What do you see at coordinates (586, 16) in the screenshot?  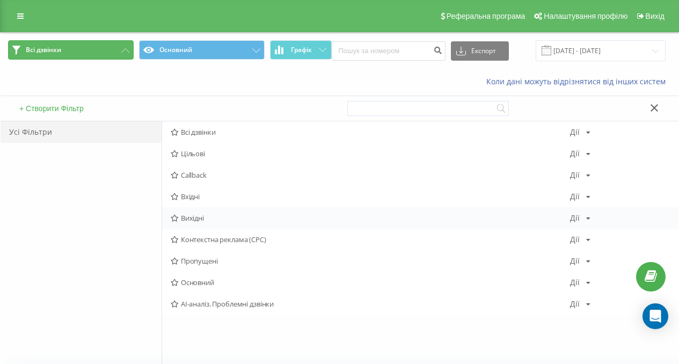 I see `span: Налаштування профілю` at bounding box center [586, 16].